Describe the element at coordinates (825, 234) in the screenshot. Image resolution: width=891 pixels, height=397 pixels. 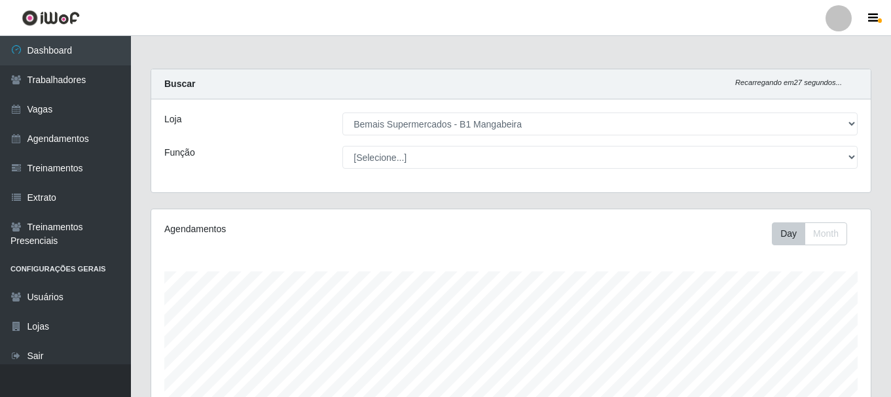
I see `button: Month` at that location.